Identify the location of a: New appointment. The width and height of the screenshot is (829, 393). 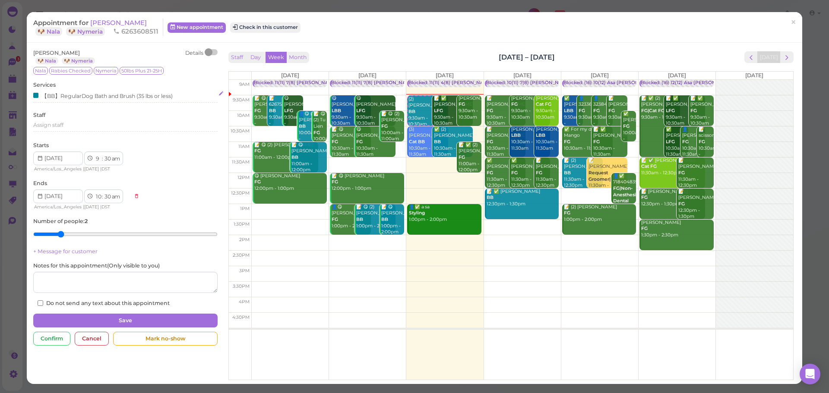
(197, 28).